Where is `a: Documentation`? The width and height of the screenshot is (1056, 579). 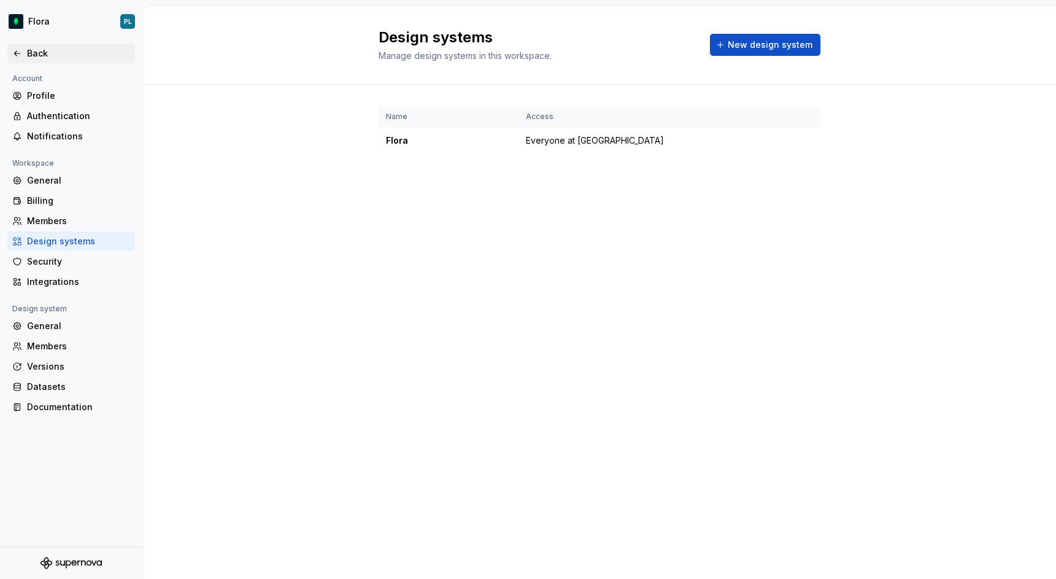 a: Documentation is located at coordinates (71, 407).